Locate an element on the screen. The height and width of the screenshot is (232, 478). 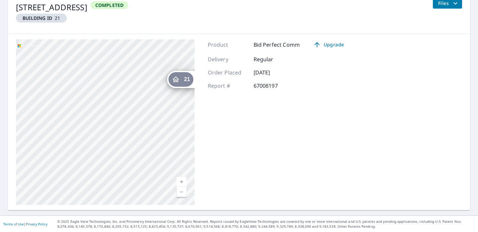
p: Product is located at coordinates (228, 45).